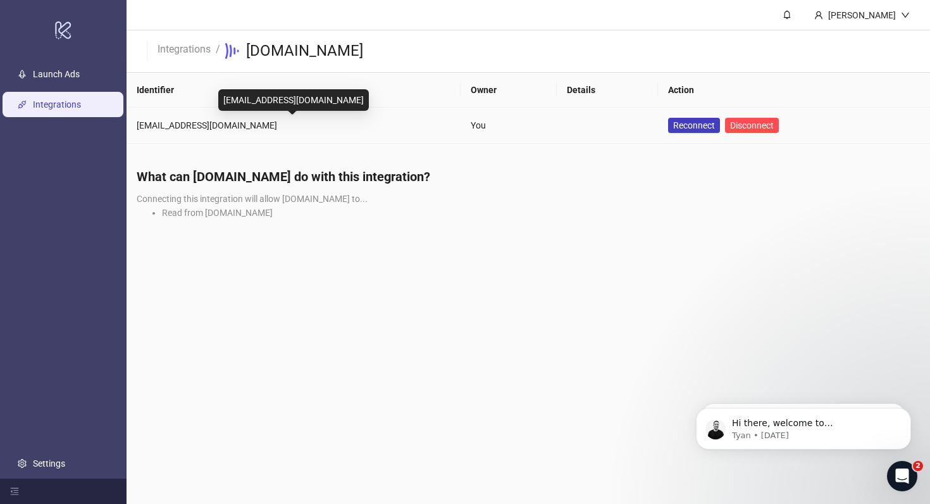 The width and height of the screenshot is (930, 504). Describe the element at coordinates (39, 48) in the screenshot. I see `img: Profile image for Tyan` at that location.